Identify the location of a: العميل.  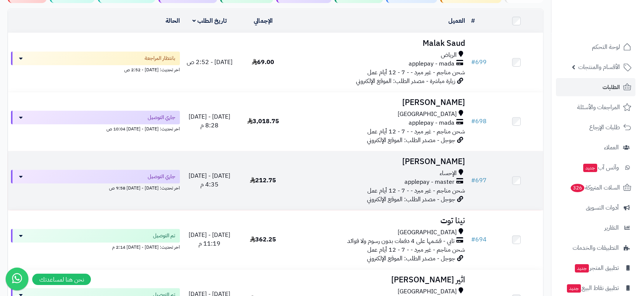
(457, 21).